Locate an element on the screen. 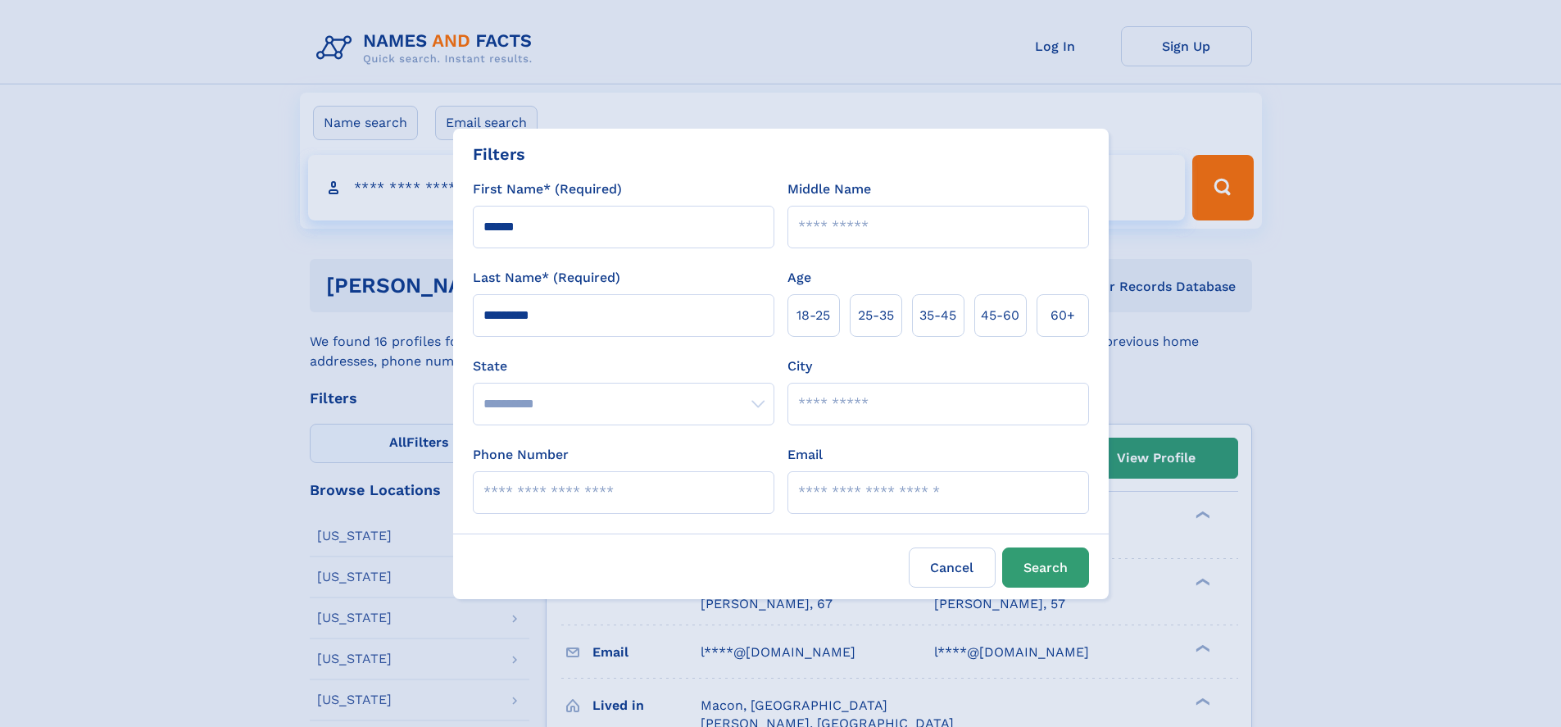  span: 35‑45 is located at coordinates (937, 315).